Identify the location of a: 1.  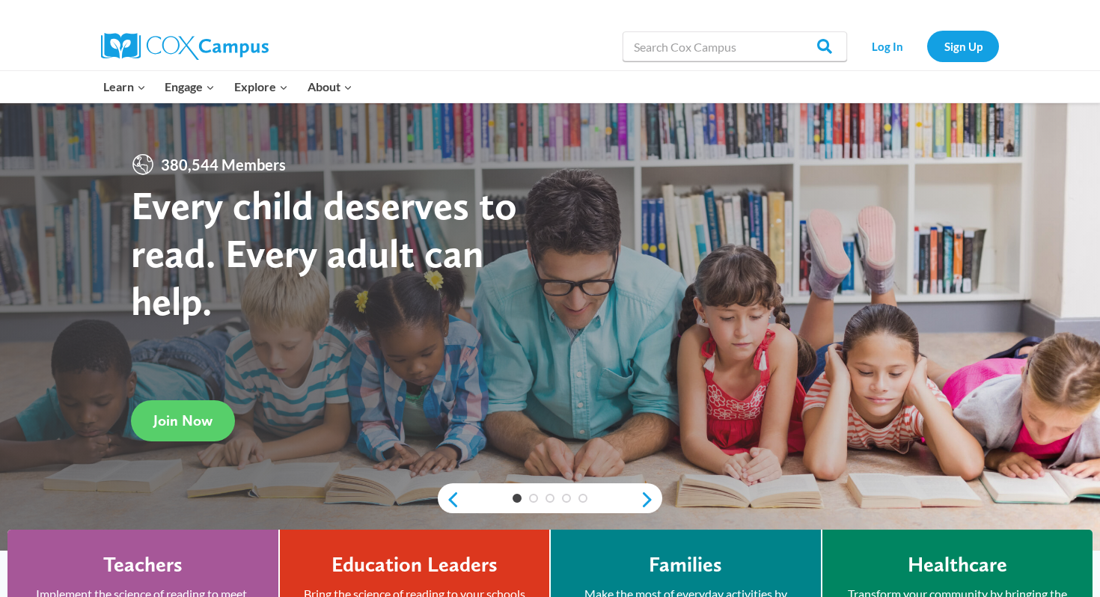
(517, 498).